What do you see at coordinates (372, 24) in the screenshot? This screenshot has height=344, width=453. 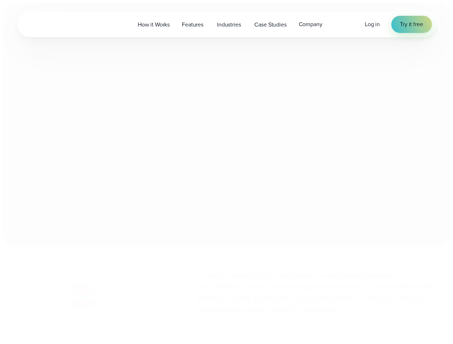 I see `span: Log in` at bounding box center [372, 24].